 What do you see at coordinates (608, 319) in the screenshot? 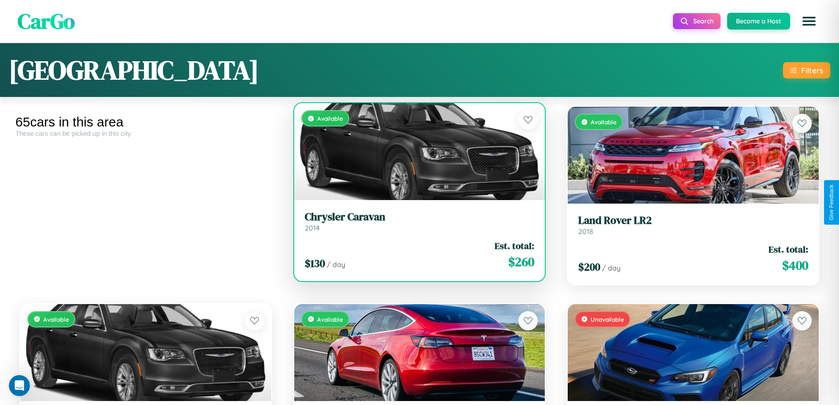
I see `span: Unavailable` at bounding box center [608, 319].